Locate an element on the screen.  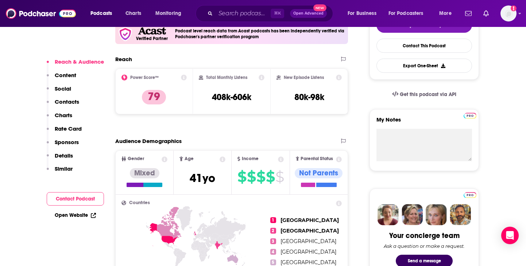
button: Rate Card is located at coordinates (64, 132).